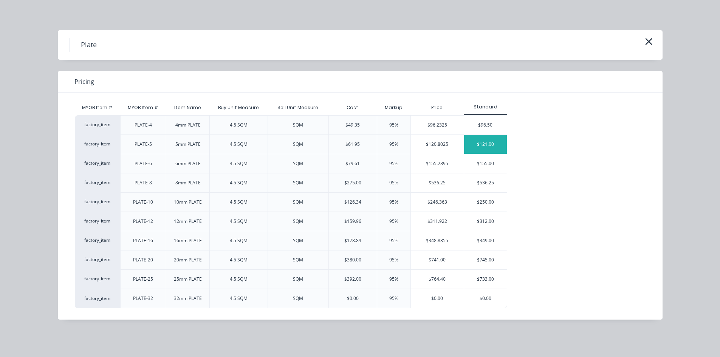 The height and width of the screenshot is (357, 720). I want to click on div: 12mm PLATE, so click(188, 221).